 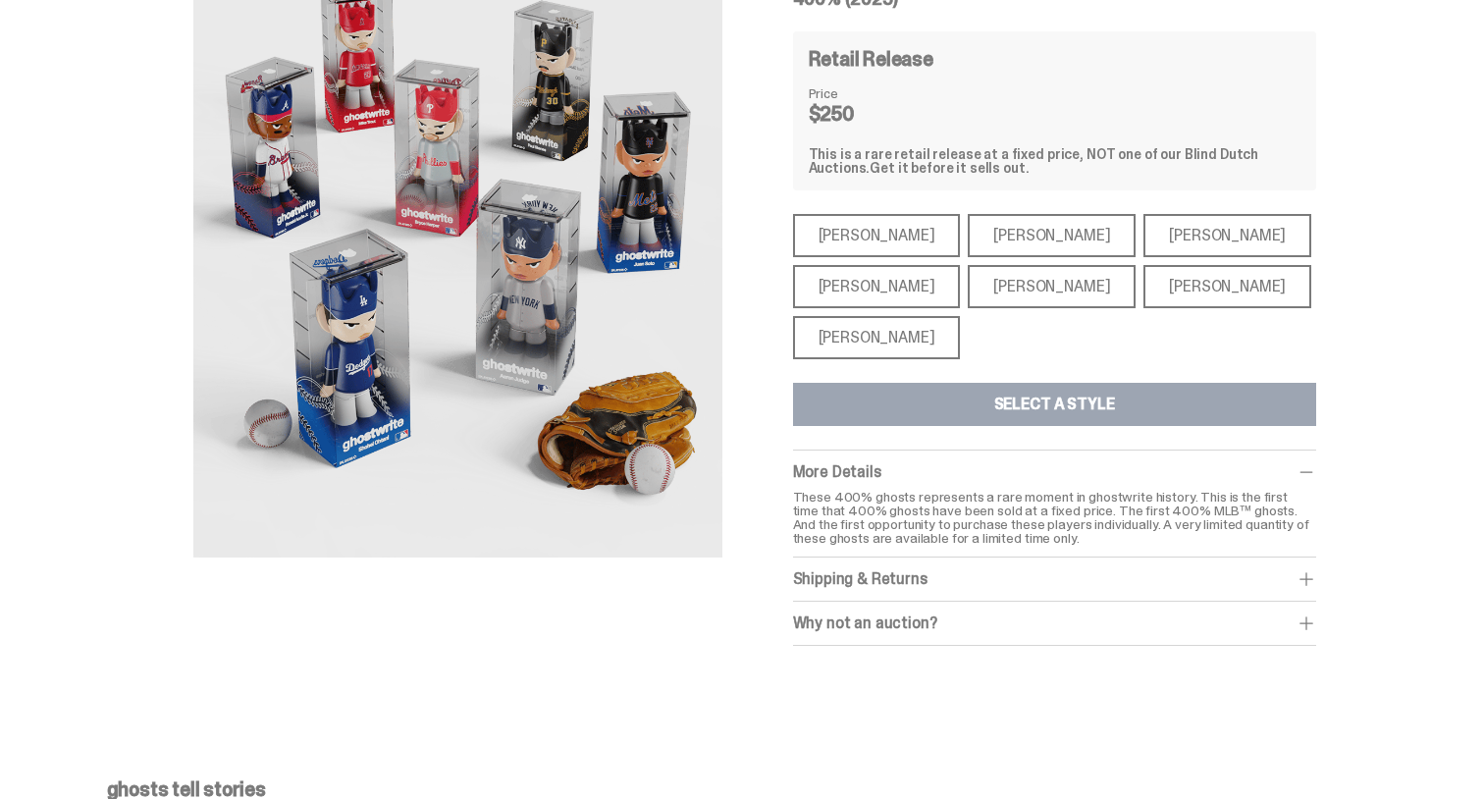 What do you see at coordinates (858, 114) in the screenshot?
I see `dd: $250` at bounding box center [858, 114].